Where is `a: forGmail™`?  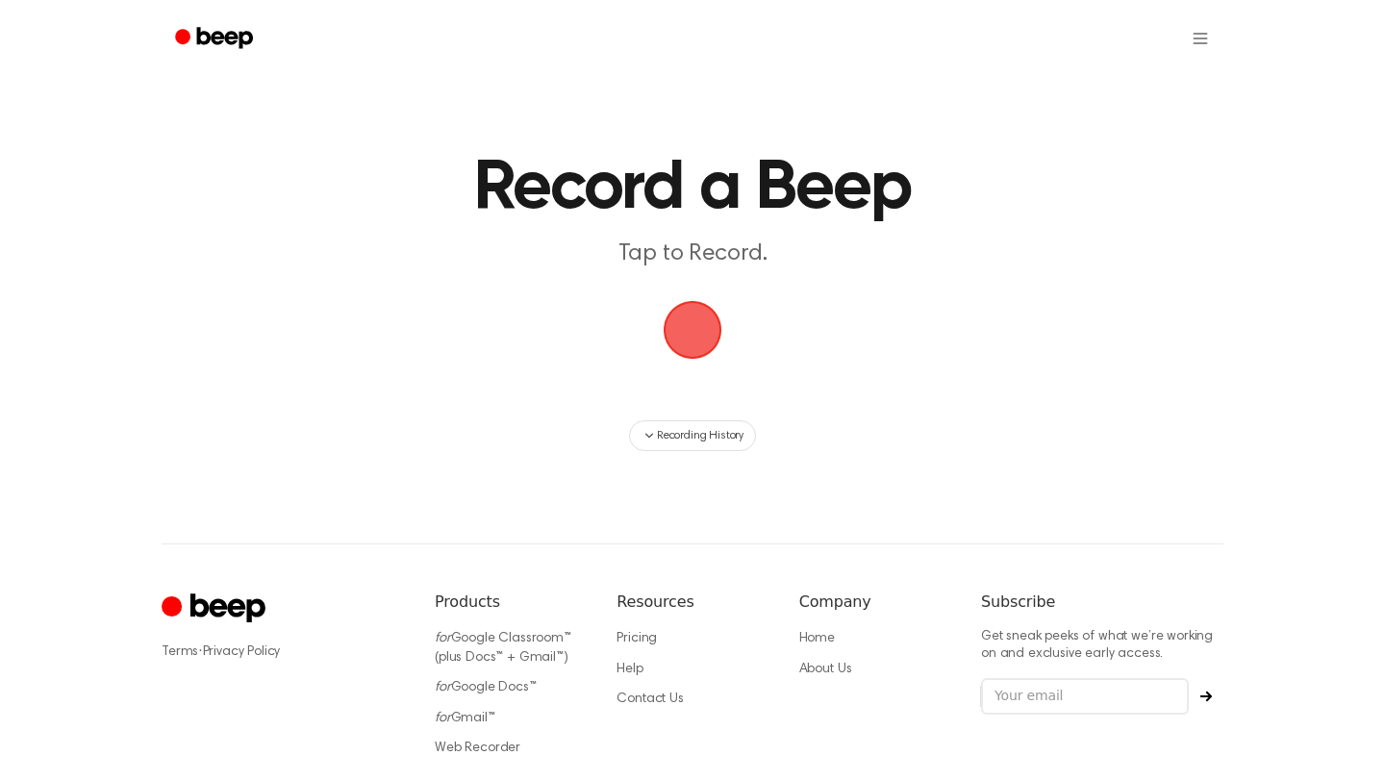
a: forGmail™ is located at coordinates (465, 719).